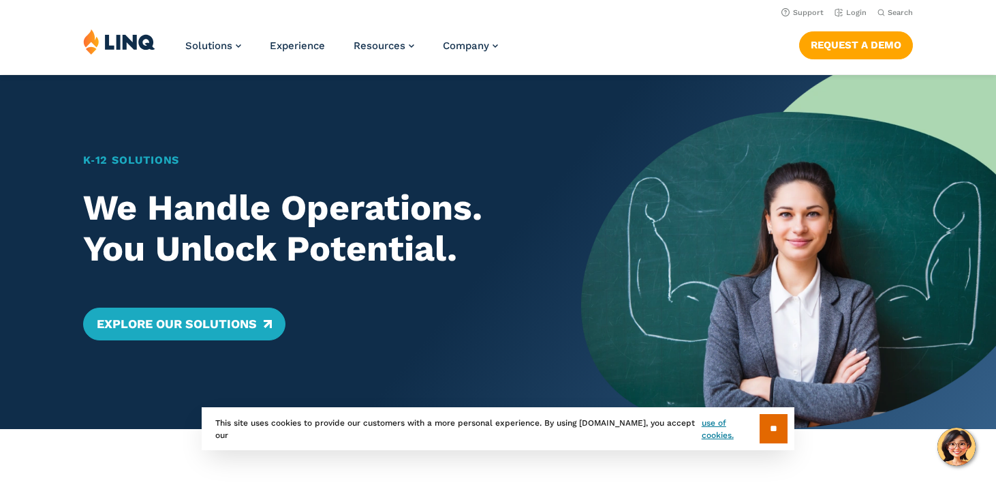 The image size is (996, 483). What do you see at coordinates (341, 51) in the screenshot?
I see `nav: Primary Navigation` at bounding box center [341, 51].